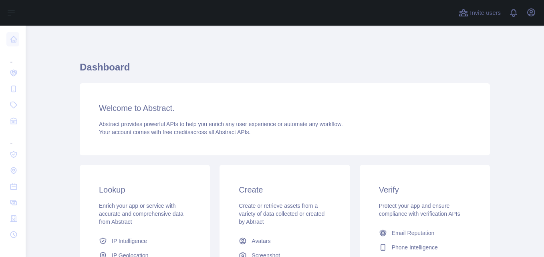  I want to click on h3: Verify, so click(424, 190).